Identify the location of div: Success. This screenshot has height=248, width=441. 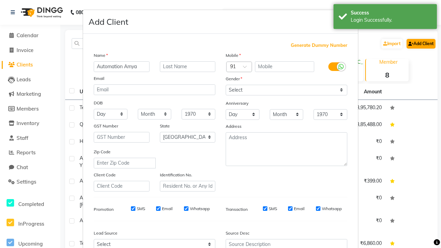
(391, 13).